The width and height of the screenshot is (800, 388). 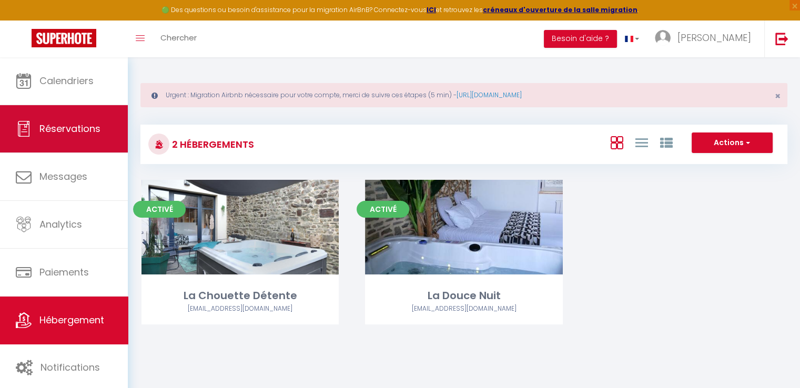 I want to click on span: Chercher, so click(x=178, y=37).